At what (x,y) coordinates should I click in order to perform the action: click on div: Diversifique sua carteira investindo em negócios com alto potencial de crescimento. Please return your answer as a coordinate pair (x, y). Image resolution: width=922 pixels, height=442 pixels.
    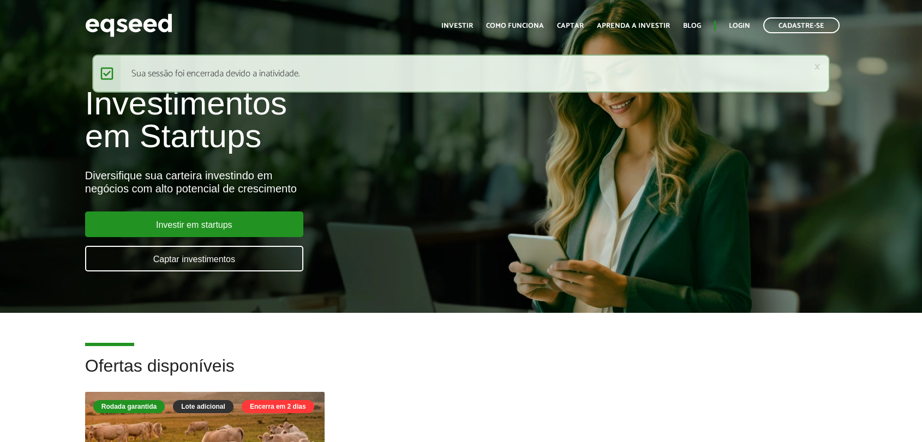
    Looking at the image, I should click on (307, 182).